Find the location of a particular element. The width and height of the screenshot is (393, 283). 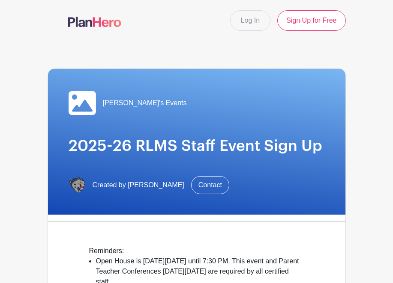

a: Sign Up for Free is located at coordinates (311, 21).